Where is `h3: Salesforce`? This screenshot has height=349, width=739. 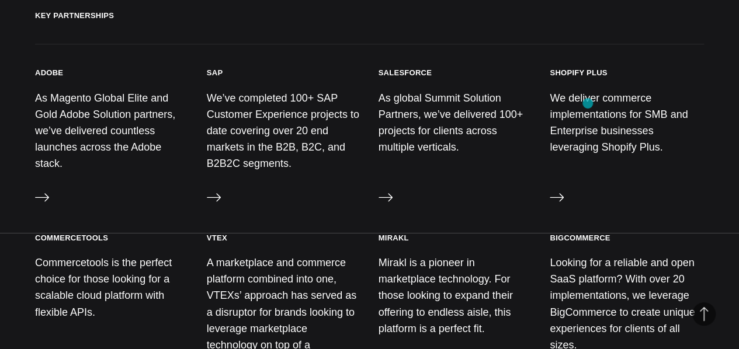 h3: Salesforce is located at coordinates (405, 72).